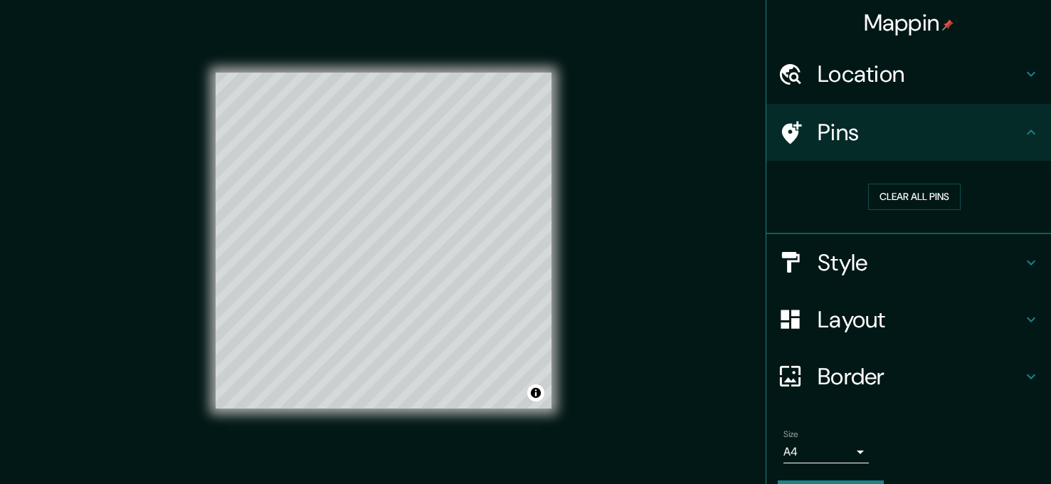 This screenshot has height=484, width=1051. What do you see at coordinates (920, 376) in the screenshot?
I see `h4: Border` at bounding box center [920, 376].